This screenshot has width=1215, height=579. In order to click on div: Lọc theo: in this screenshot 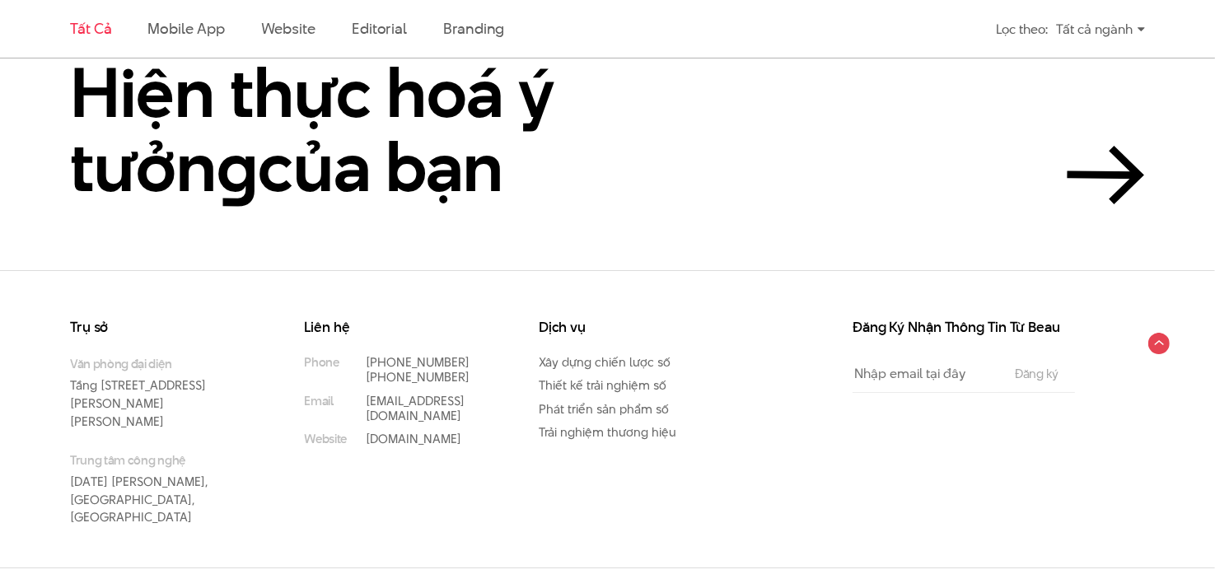, I will do `click(1022, 29)`.